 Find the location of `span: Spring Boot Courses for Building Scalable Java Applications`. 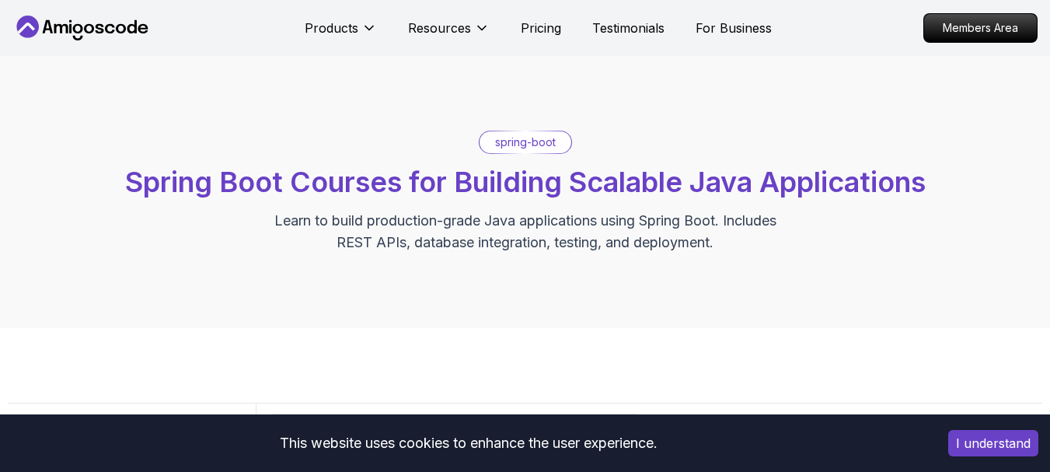

span: Spring Boot Courses for Building Scalable Java Applications is located at coordinates (525, 182).